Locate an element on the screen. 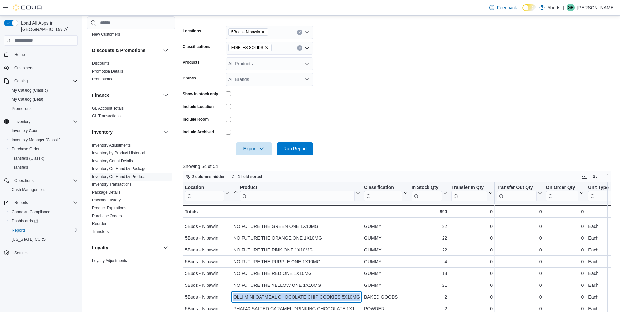 This screenshot has width=620, height=312. a: New Customers is located at coordinates (106, 34).